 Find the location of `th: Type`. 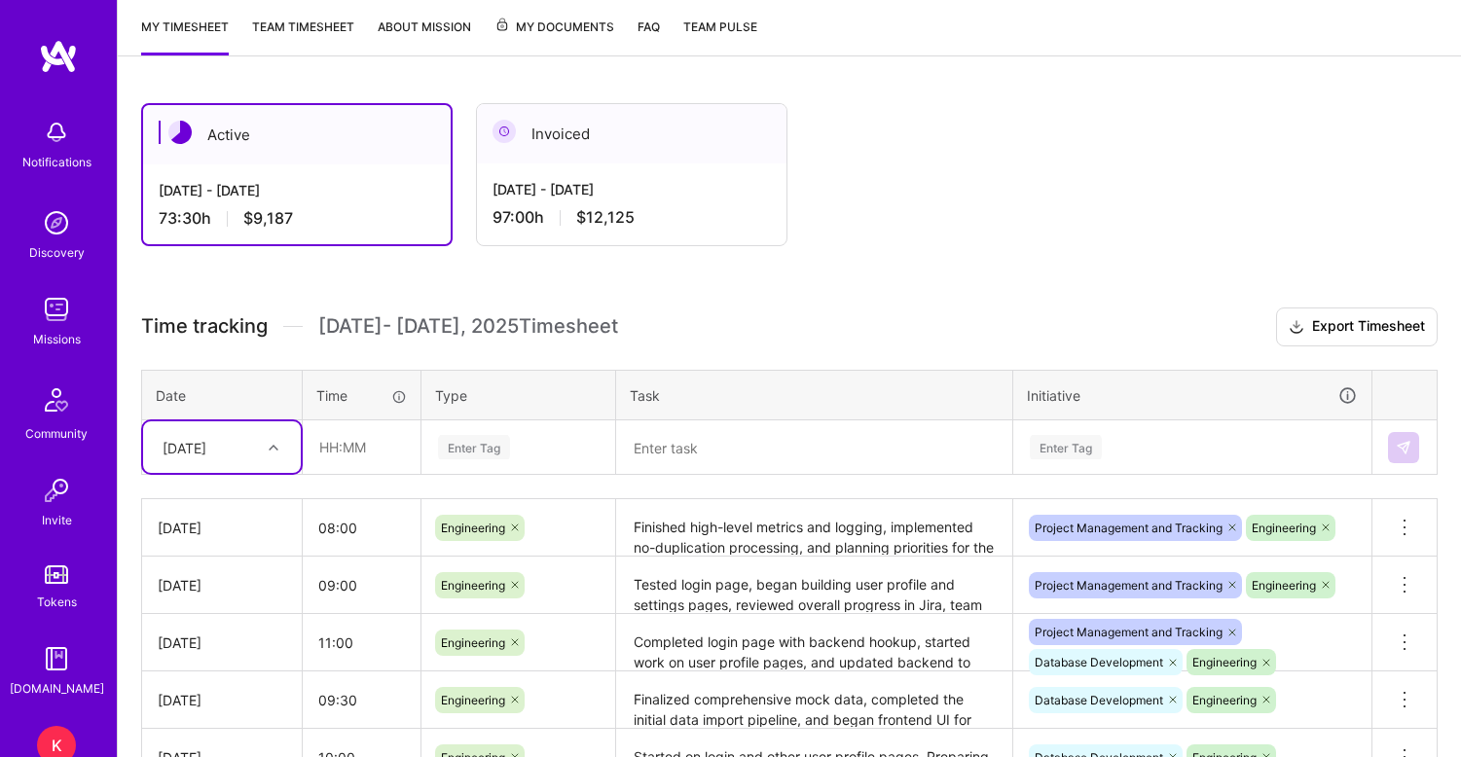

th: Type is located at coordinates (519, 395).